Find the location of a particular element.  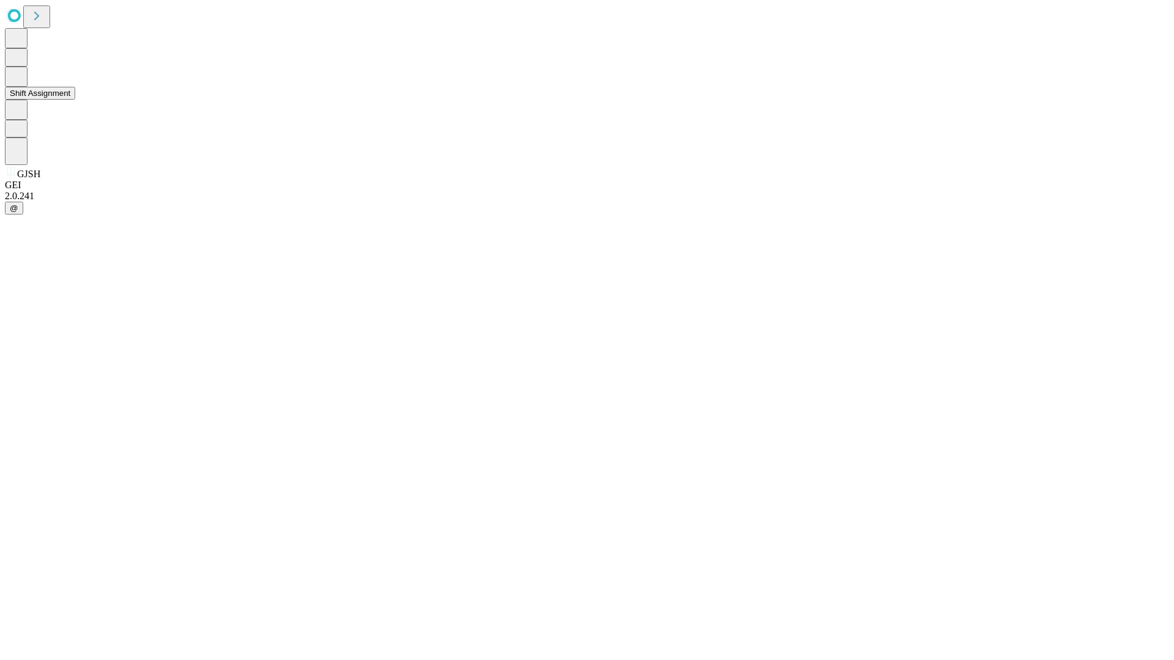

div: 2.0.241 is located at coordinates (587, 196).